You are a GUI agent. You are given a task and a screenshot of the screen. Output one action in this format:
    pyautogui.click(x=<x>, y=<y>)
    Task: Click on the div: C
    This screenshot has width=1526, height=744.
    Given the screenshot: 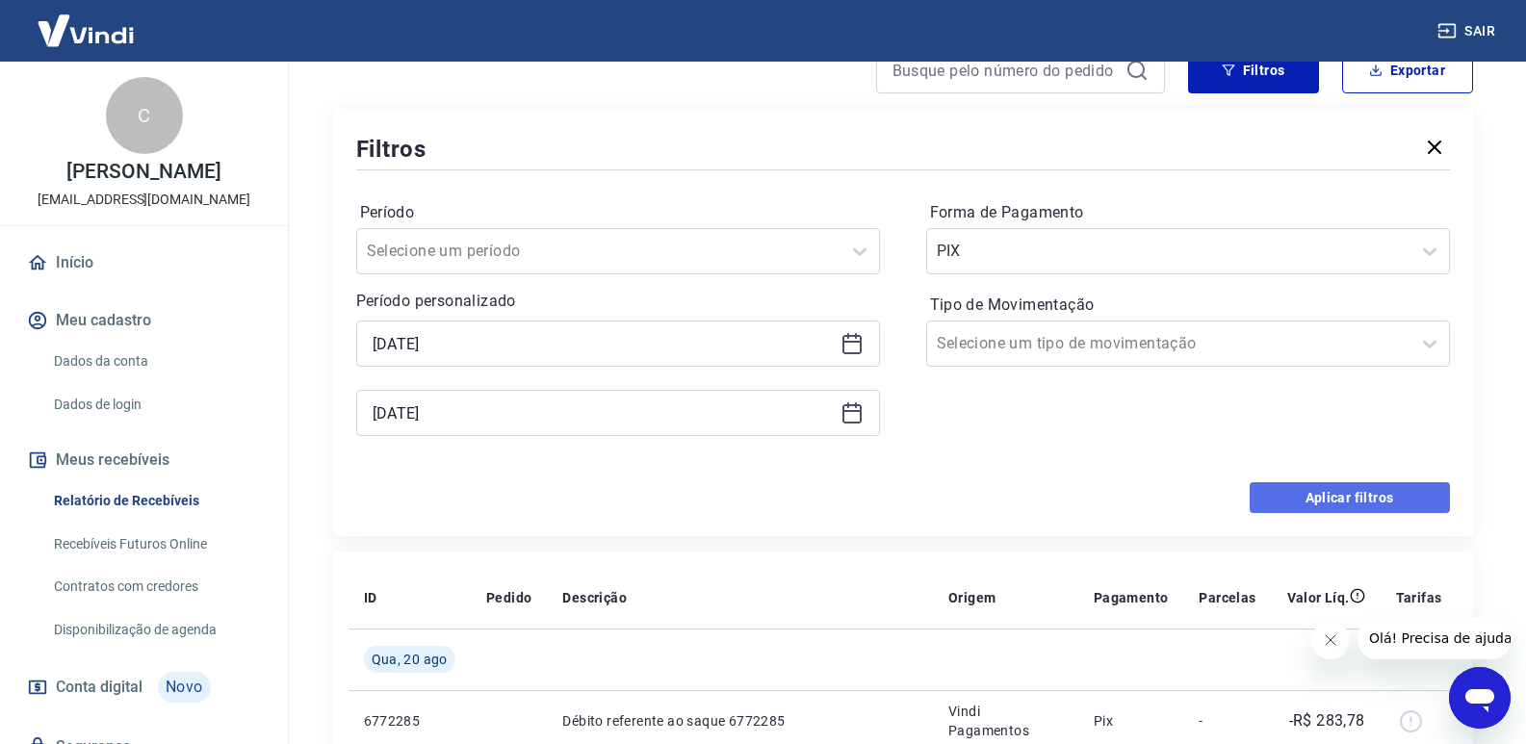 What is the action you would take?
    pyautogui.click(x=144, y=116)
    